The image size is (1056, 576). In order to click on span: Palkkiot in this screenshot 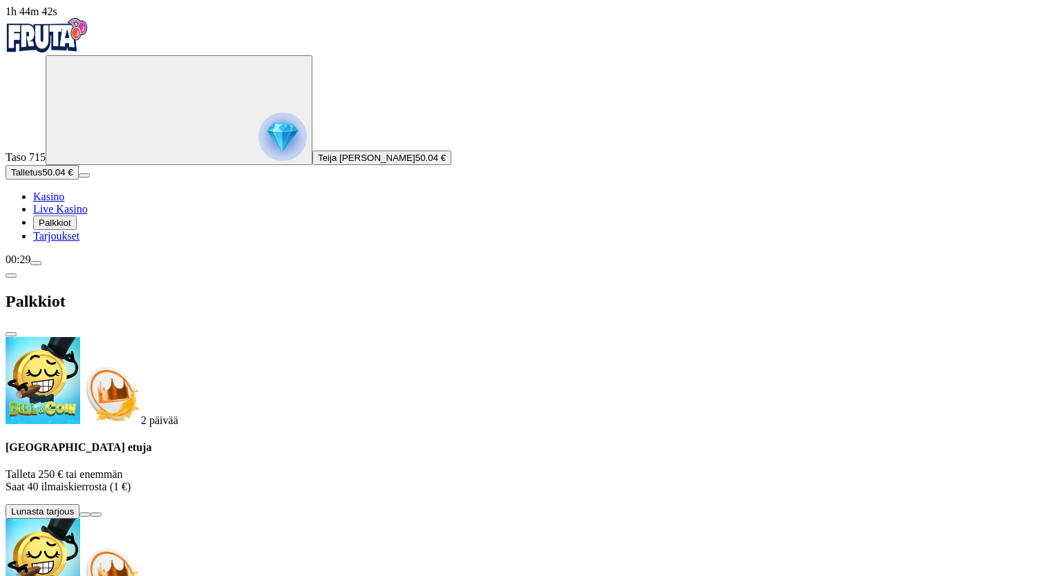, I will do `click(55, 223)`.